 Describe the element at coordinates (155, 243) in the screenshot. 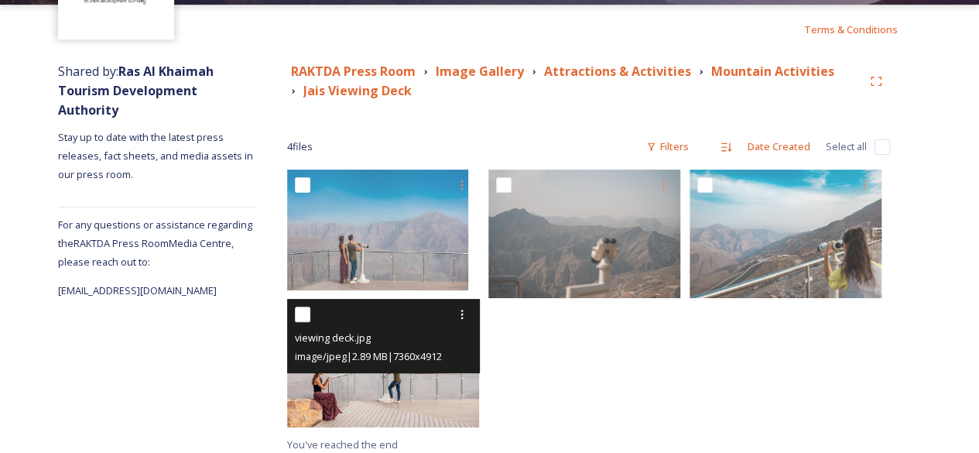

I see `span: For any questions or assistance regarding the RAKTDA Press Room Media Centre, please reach out to:` at that location.